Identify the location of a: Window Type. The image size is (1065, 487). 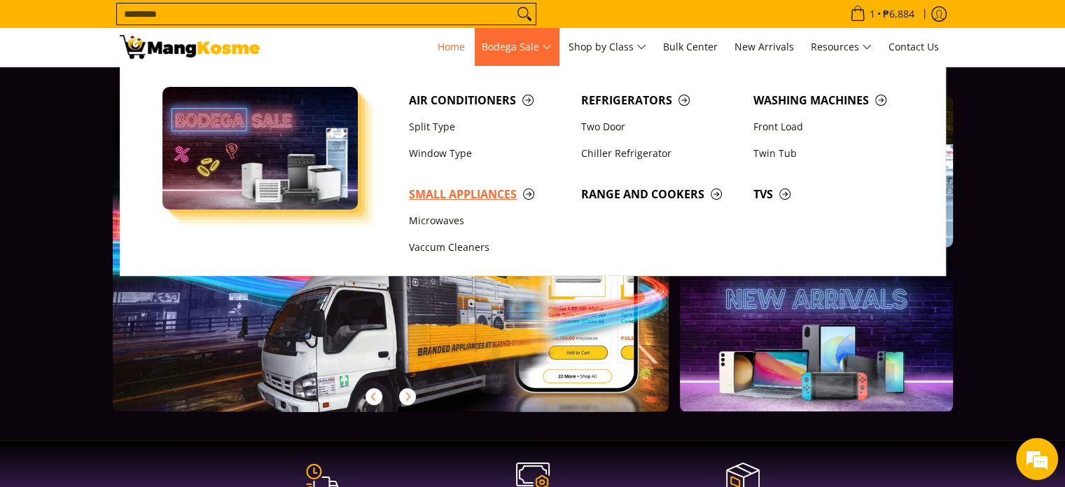
(488, 153).